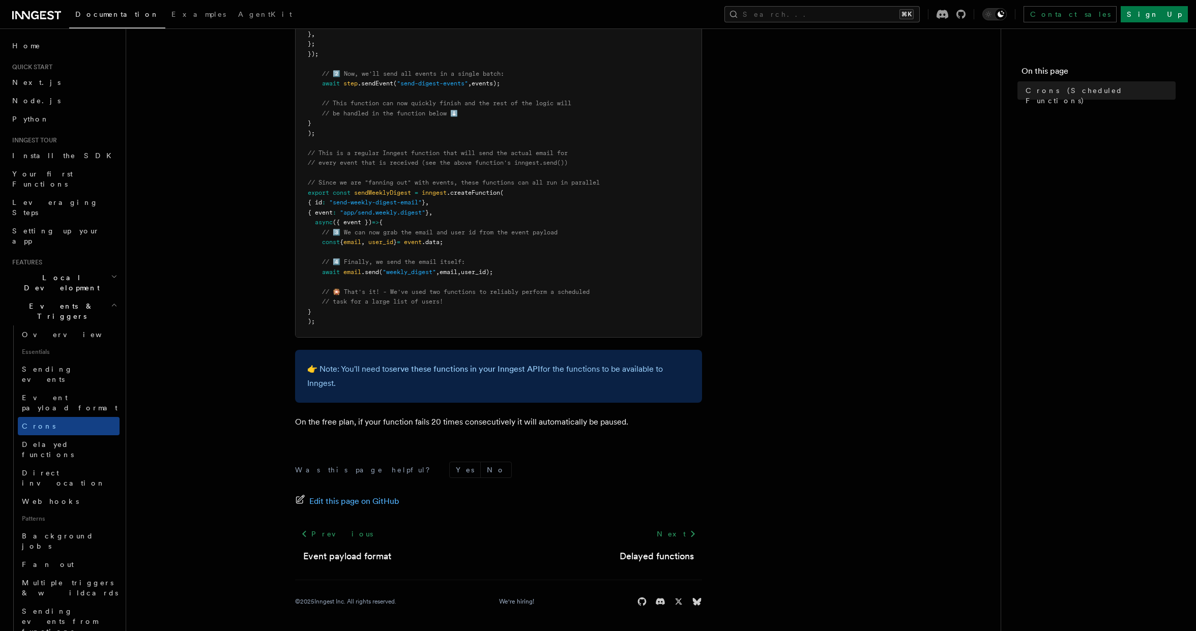  Describe the element at coordinates (1155, 14) in the screenshot. I see `a: Sign Up` at that location.